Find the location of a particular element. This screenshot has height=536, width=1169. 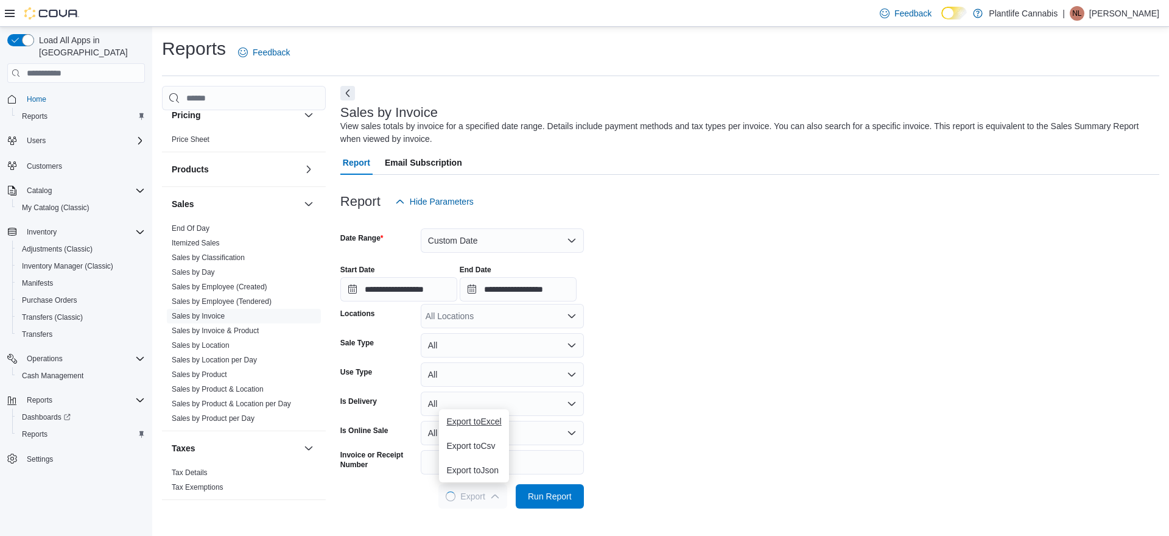

button: Users is located at coordinates (76, 141).